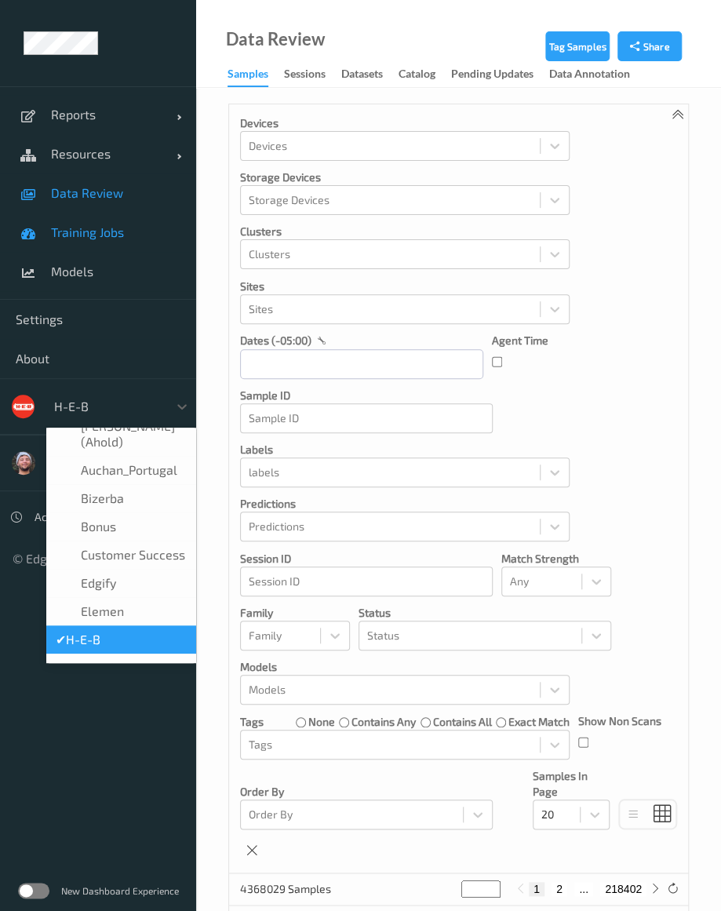  What do you see at coordinates (322, 722) in the screenshot?
I see `label: none` at bounding box center [322, 722].